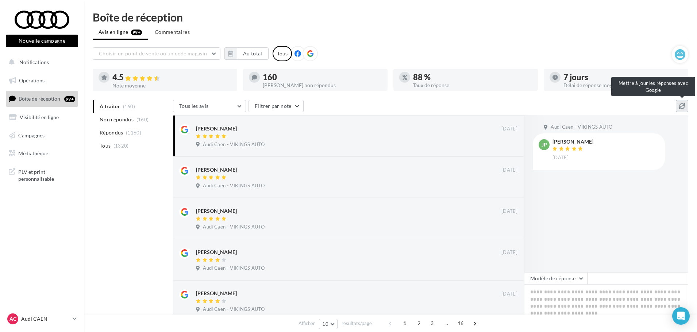 This screenshot has width=697, height=332. What do you see at coordinates (31, 135) in the screenshot?
I see `span: Campagnes` at bounding box center [31, 135].